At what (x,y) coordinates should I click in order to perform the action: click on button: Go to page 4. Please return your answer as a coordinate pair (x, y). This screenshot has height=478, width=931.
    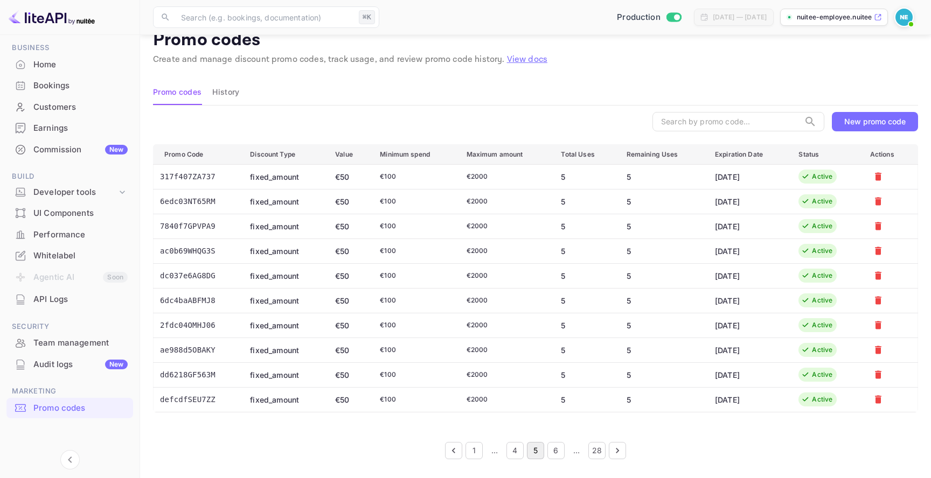
    Looking at the image, I should click on (515, 451).